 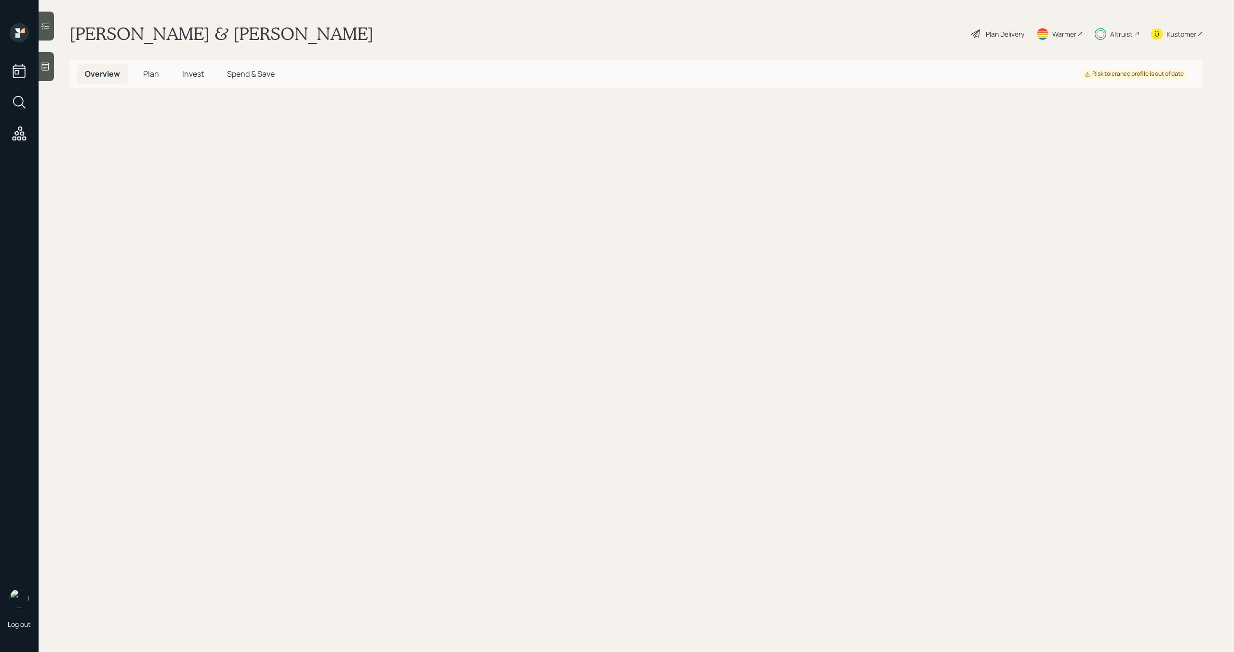 I want to click on span: Plan, so click(x=151, y=74).